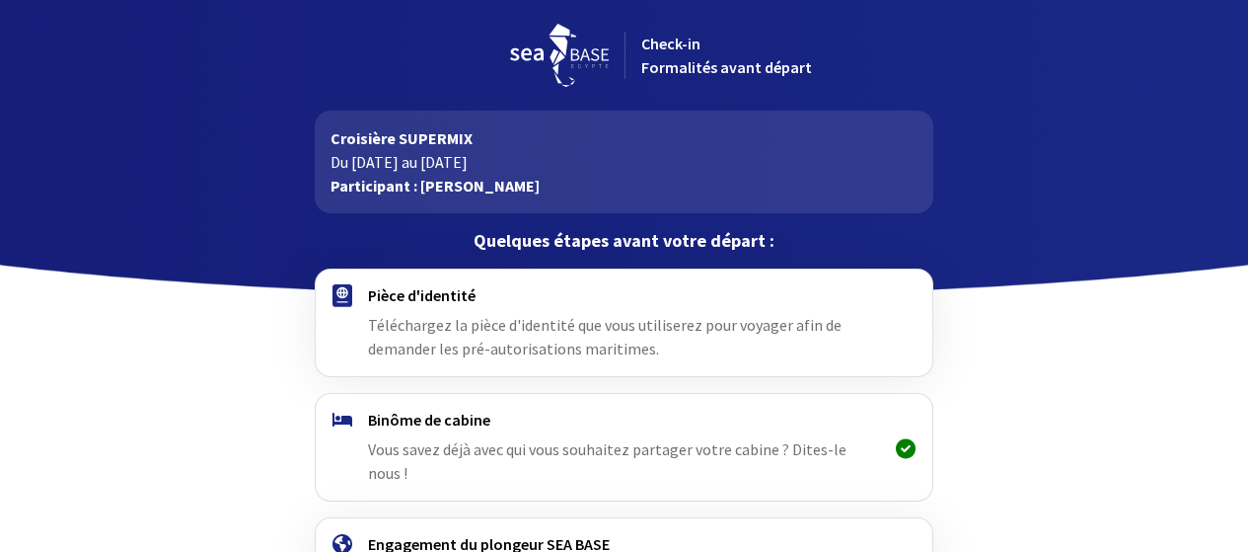 The height and width of the screenshot is (552, 1248). I want to click on img: binome.svg, so click(342, 419).